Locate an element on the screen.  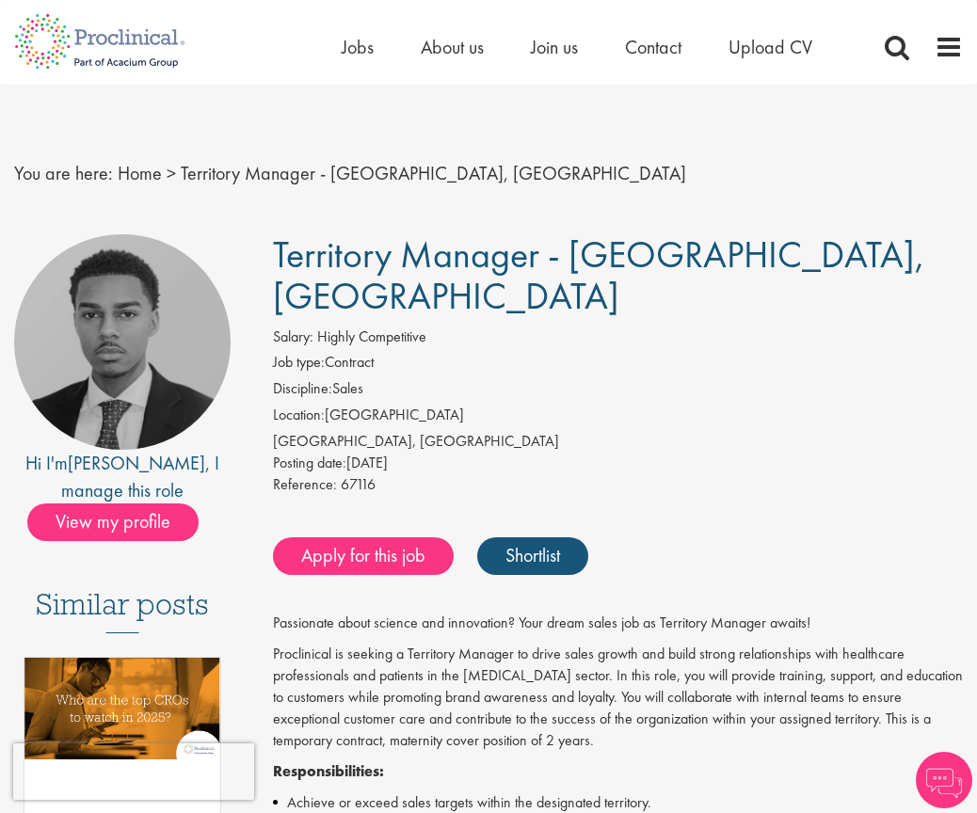
span: Upload CV is located at coordinates (770, 47).